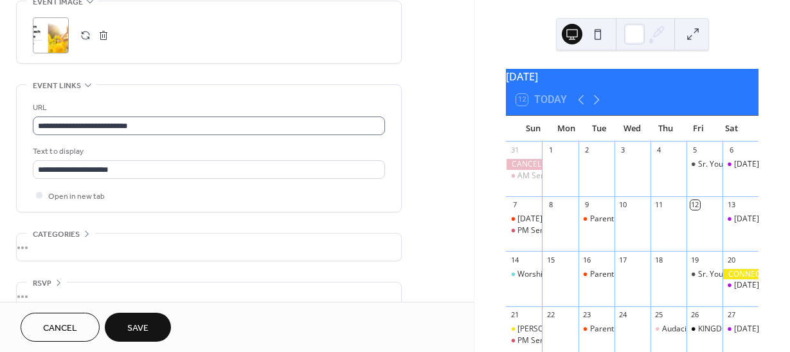  Describe the element at coordinates (77, 196) in the screenshot. I see `span: Open in new tab` at that location.